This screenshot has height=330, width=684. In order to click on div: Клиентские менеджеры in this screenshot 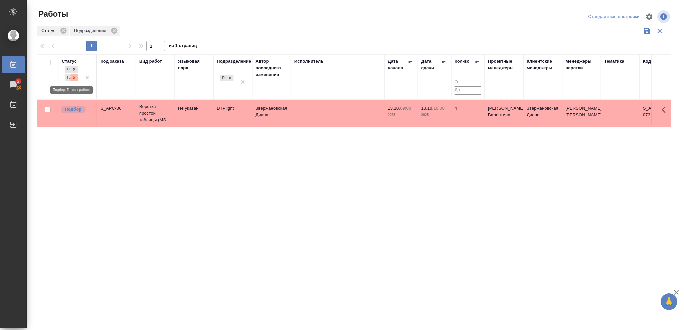, I will do `click(542, 65)`.